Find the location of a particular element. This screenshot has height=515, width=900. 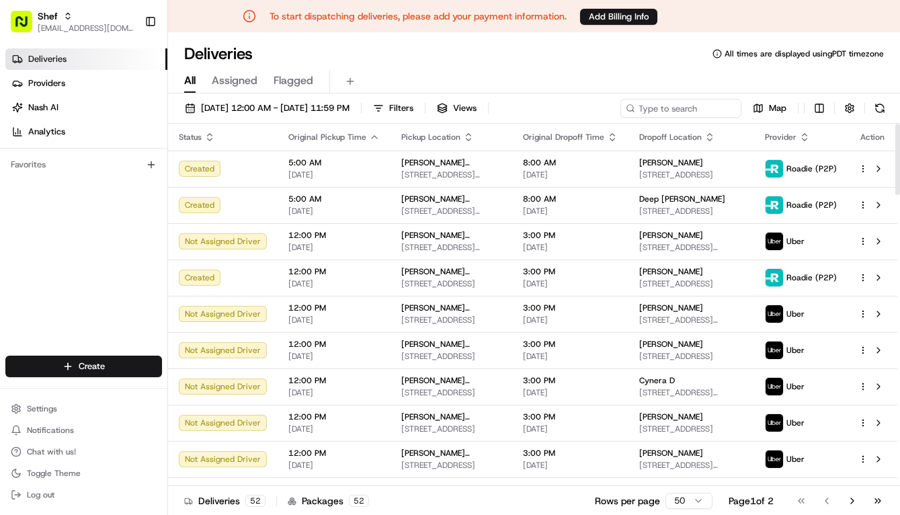

div: Deliveries is located at coordinates (225, 501).